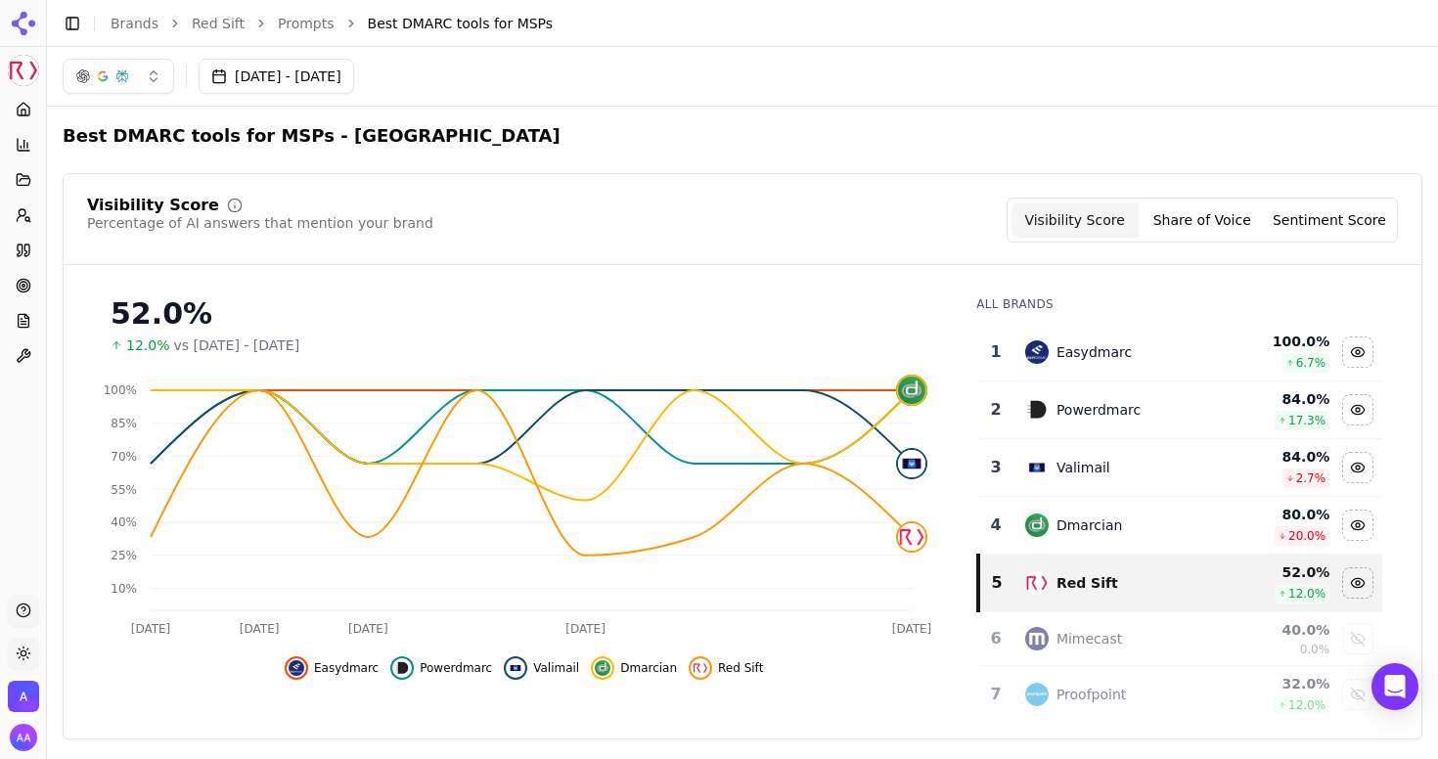  Describe the element at coordinates (1179, 304) in the screenshot. I see `div: All Brands` at that location.